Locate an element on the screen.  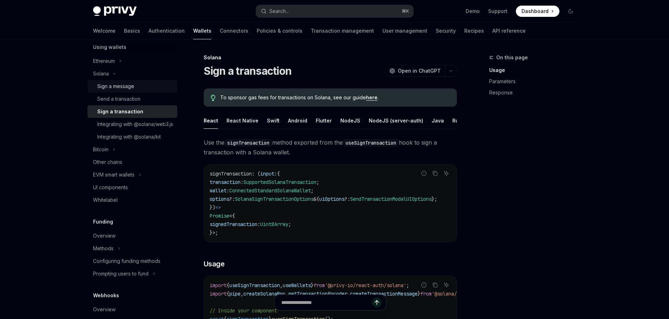
div: UI components is located at coordinates (110, 188).